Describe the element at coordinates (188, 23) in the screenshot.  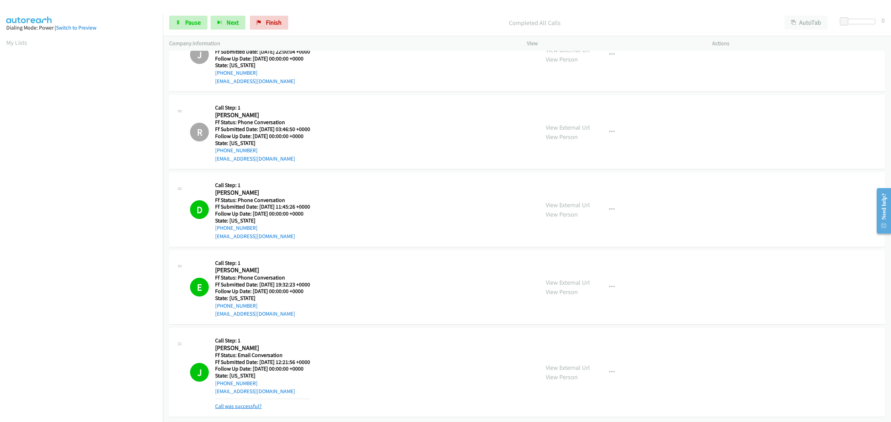
I see `a: Pause` at that location.